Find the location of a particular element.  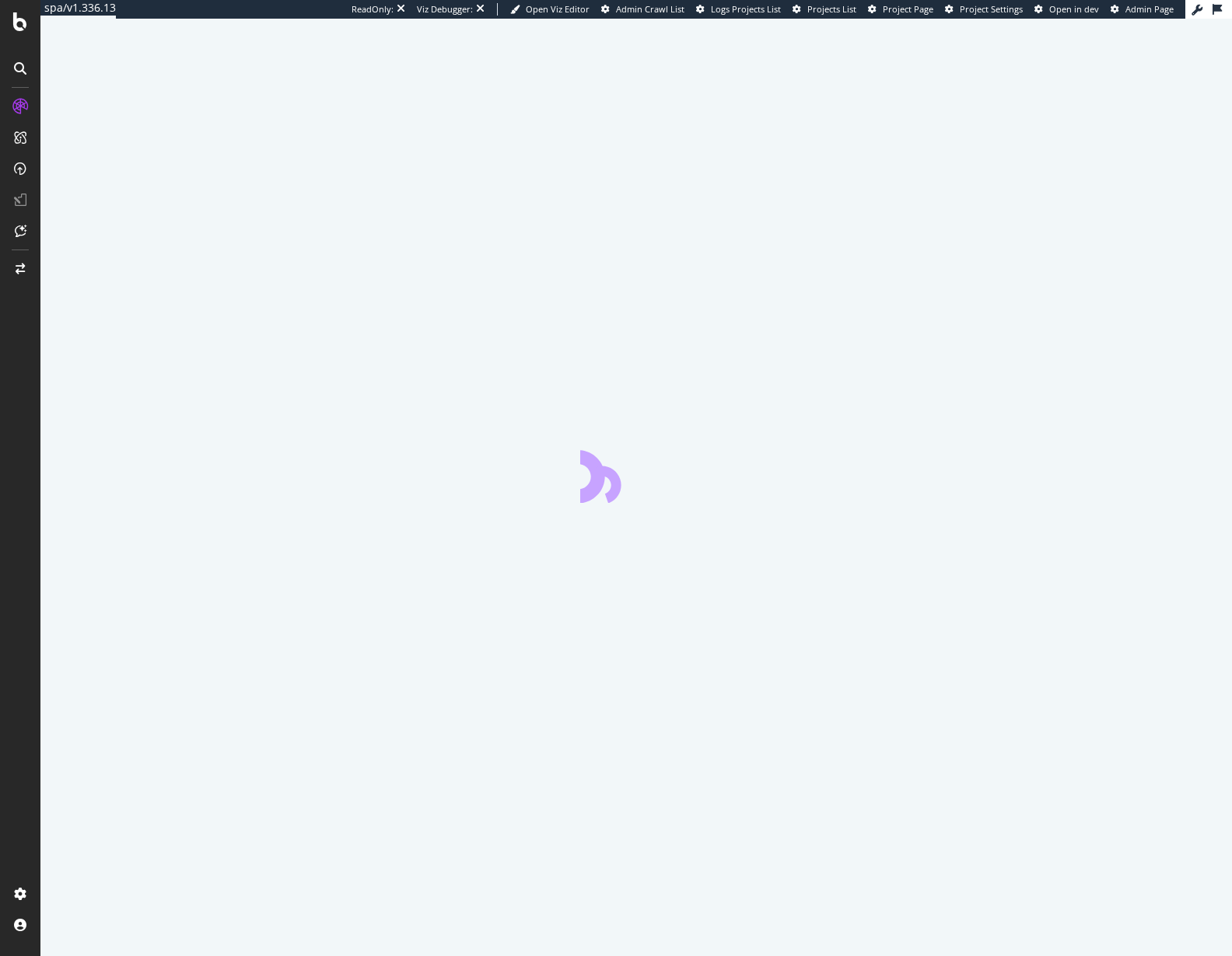

div: Viz Debugger: is located at coordinates (445, 9).